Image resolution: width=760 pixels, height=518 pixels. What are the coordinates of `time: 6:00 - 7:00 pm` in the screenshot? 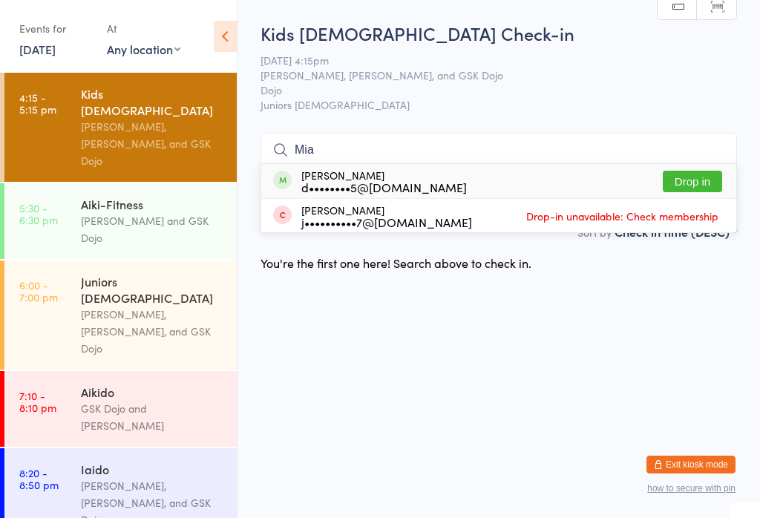 It's located at (39, 291).